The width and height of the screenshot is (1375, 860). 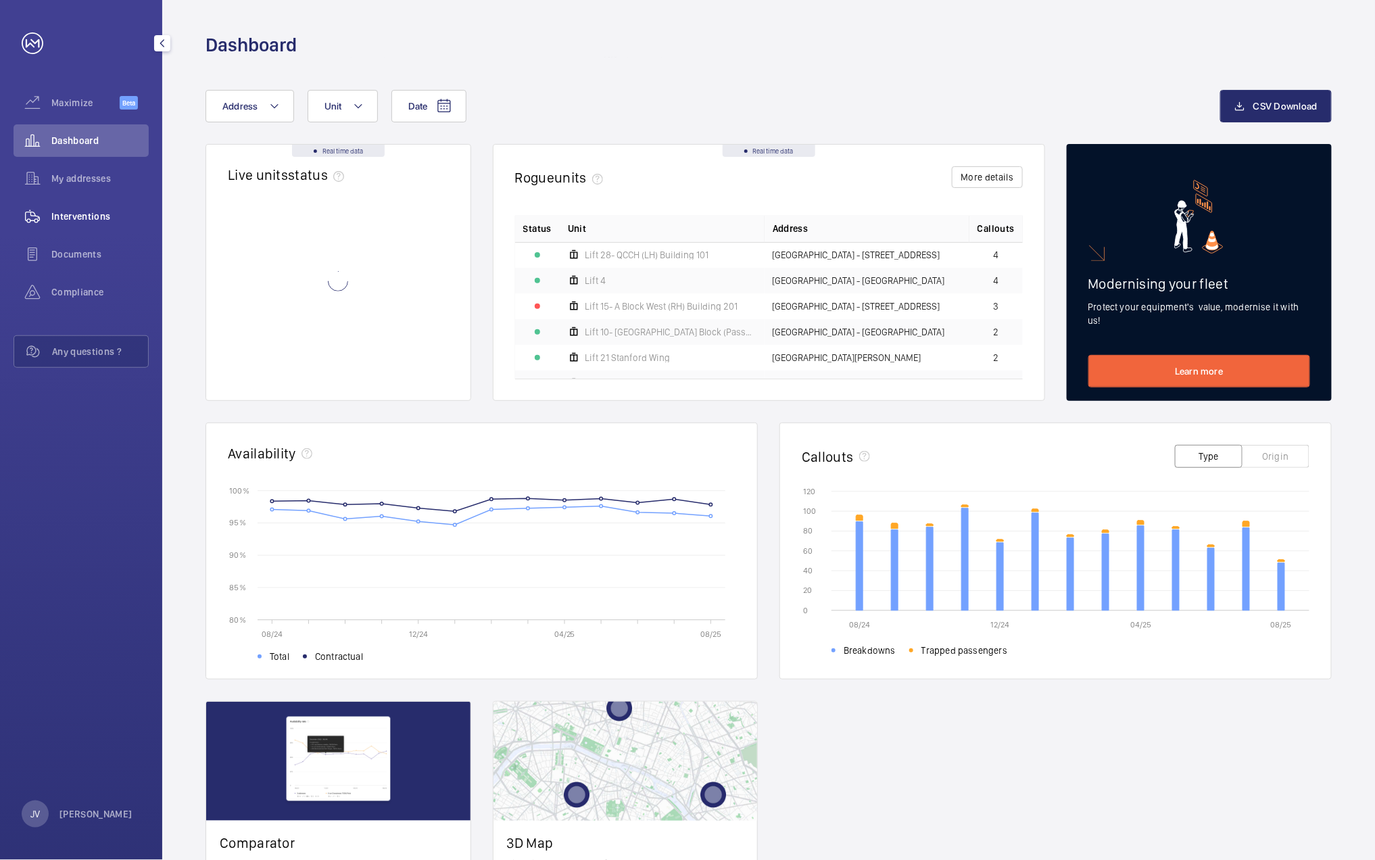 I want to click on text: 40, so click(x=808, y=570).